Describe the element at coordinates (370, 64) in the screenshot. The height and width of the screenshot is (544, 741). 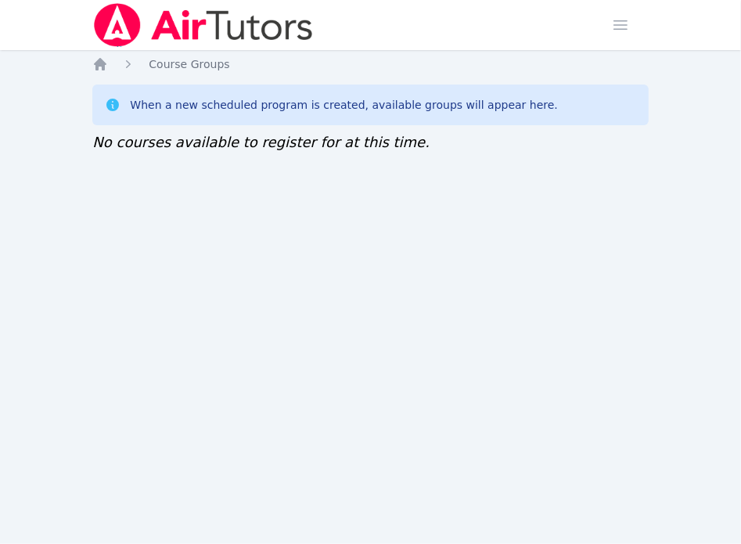
I see `nav: Breadcrumb` at that location.